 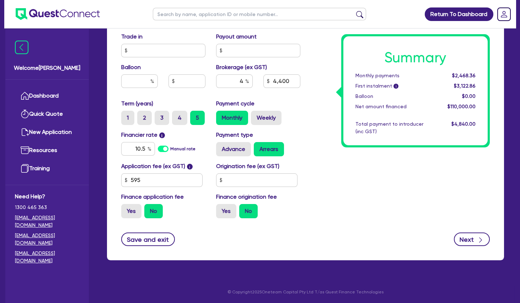 What do you see at coordinates (394, 86) in the screenshot?
I see `div: First instalment` at bounding box center [394, 86].